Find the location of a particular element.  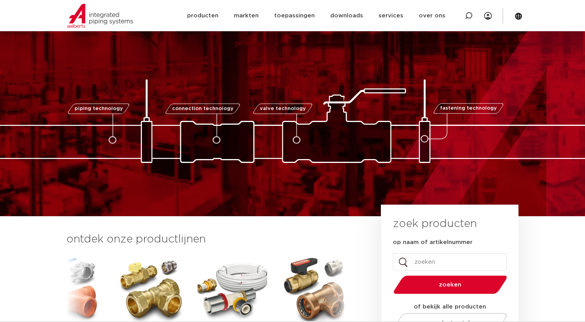

span: zoeken is located at coordinates (450, 285).